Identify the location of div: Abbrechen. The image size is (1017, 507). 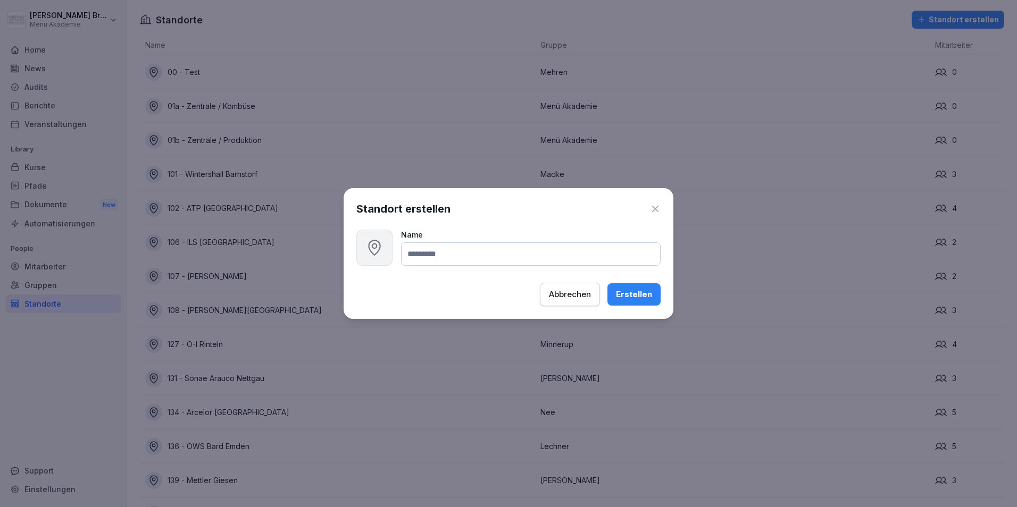
(569, 295).